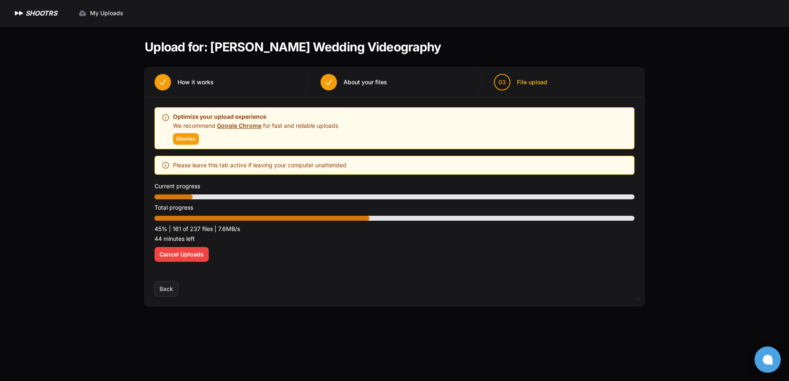 The height and width of the screenshot is (381, 789). What do you see at coordinates (395, 208) in the screenshot?
I see `p: Total progress` at bounding box center [395, 208].